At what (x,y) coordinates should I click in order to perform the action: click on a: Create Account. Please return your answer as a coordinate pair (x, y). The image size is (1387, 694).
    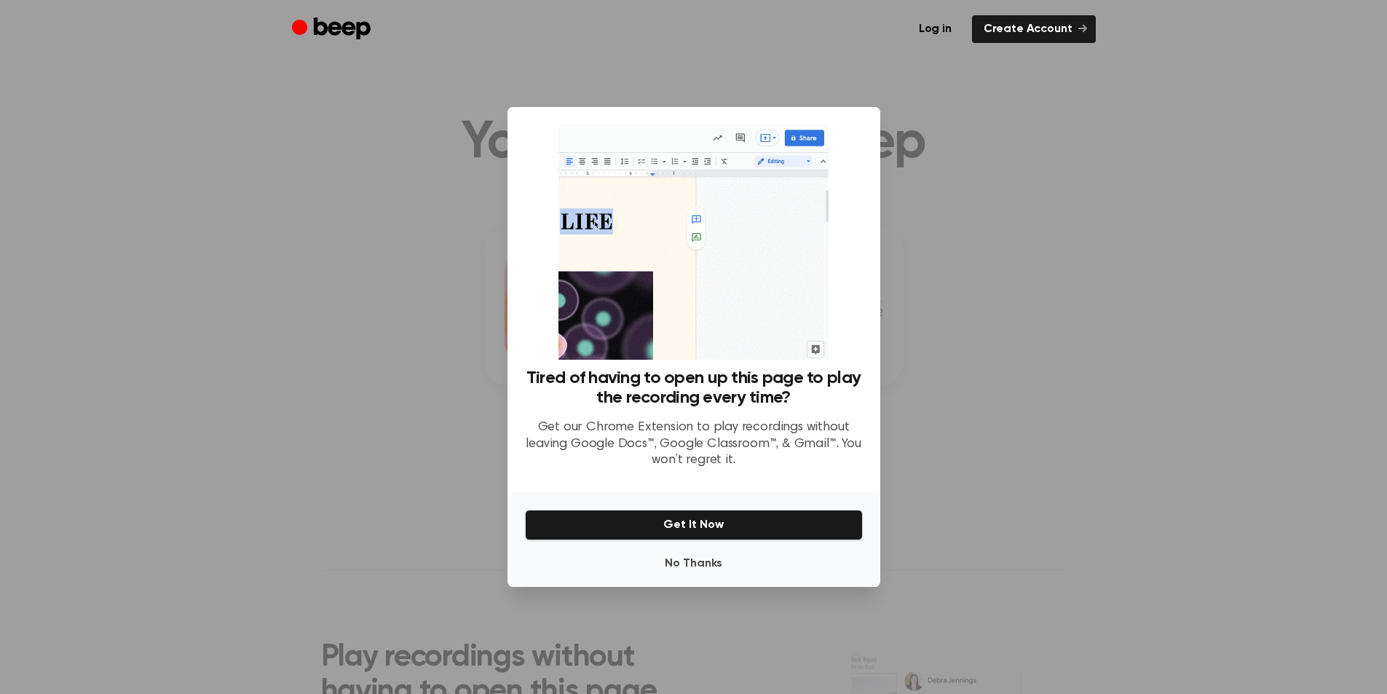
    Looking at the image, I should click on (1034, 29).